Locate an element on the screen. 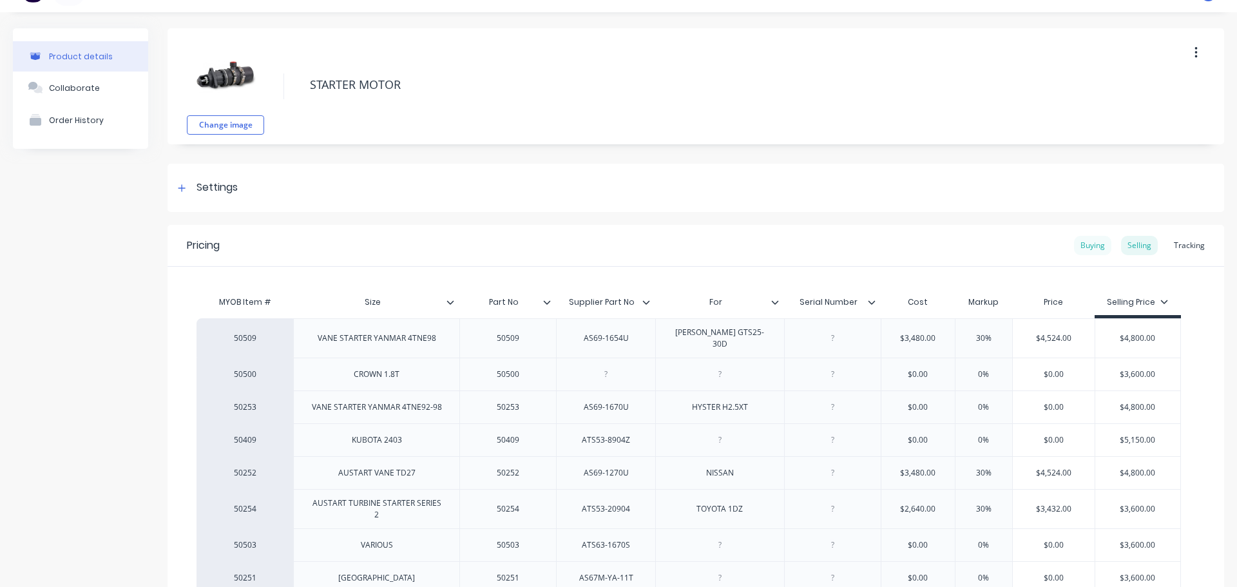 Image resolution: width=1237 pixels, height=587 pixels. div: VARIOUS is located at coordinates (377, 545).